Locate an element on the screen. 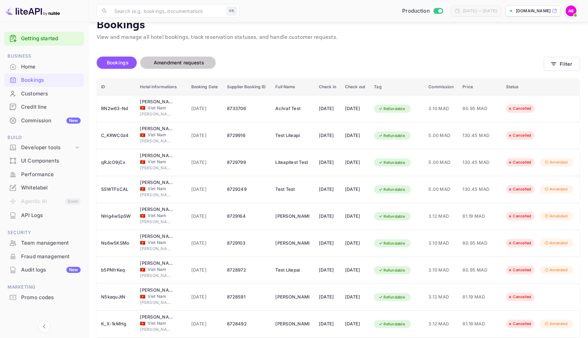 The image size is (588, 338). div: 8728492 is located at coordinates (247, 324).